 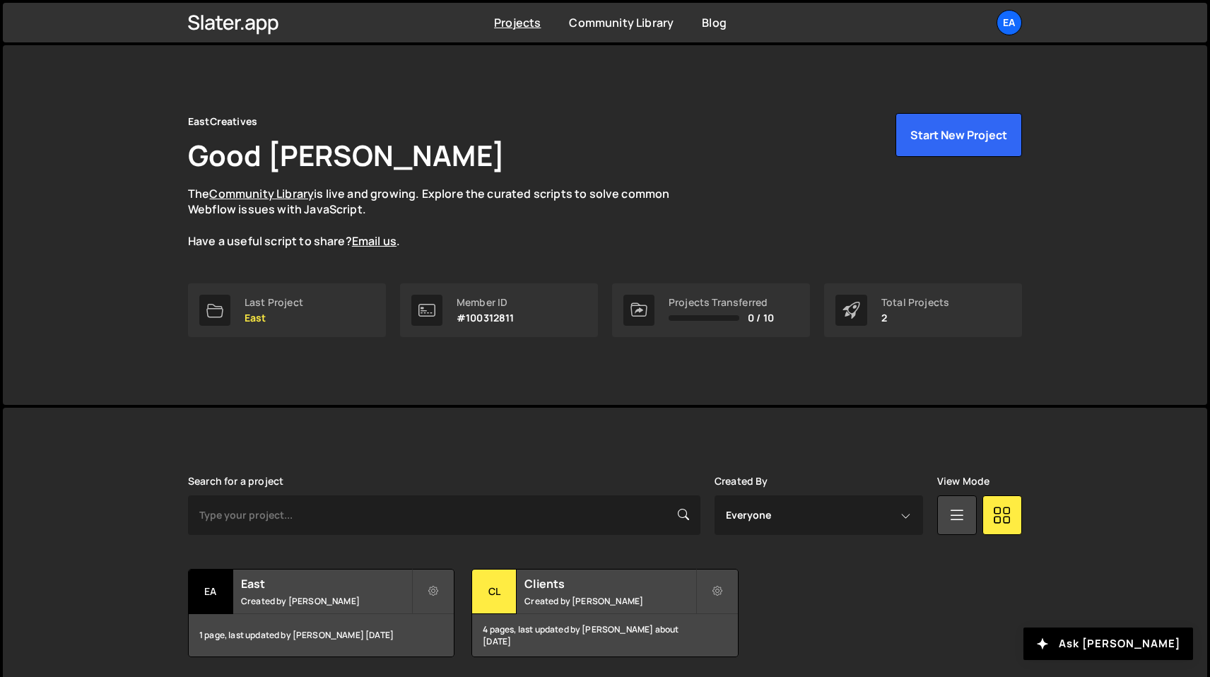 I want to click on a: Projects, so click(x=517, y=23).